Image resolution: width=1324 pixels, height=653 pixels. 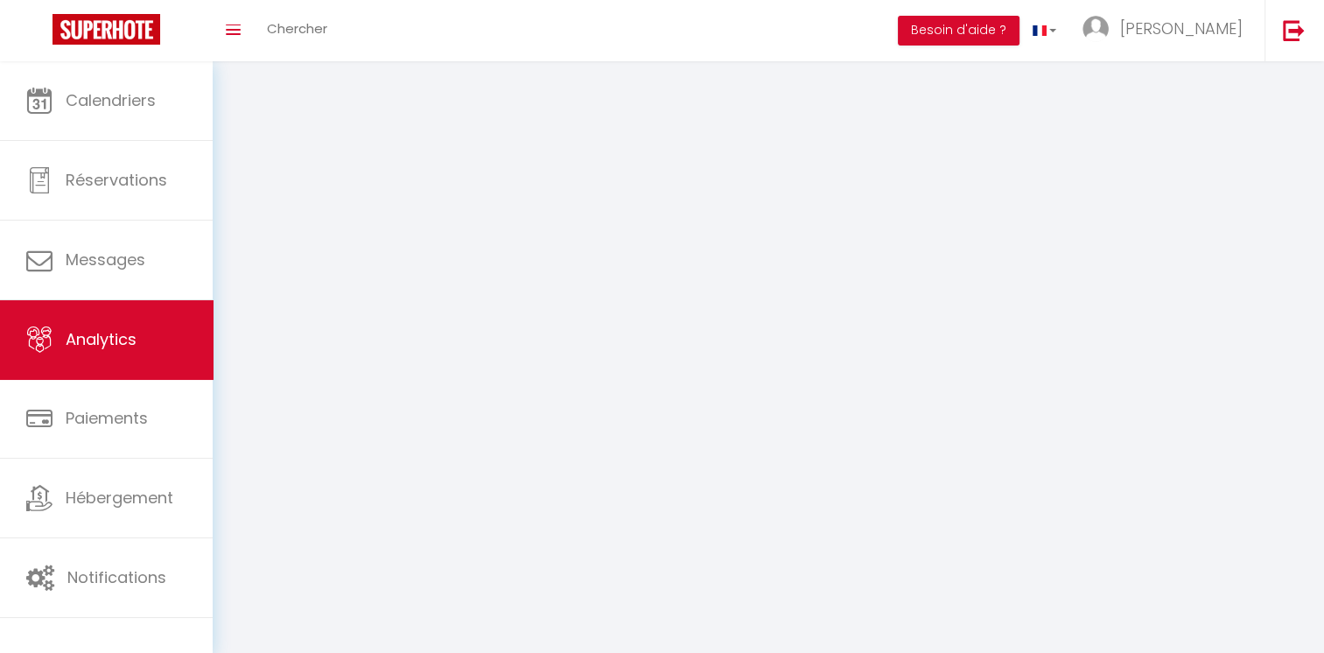 What do you see at coordinates (106, 29) in the screenshot?
I see `img: Super Booking` at bounding box center [106, 29].